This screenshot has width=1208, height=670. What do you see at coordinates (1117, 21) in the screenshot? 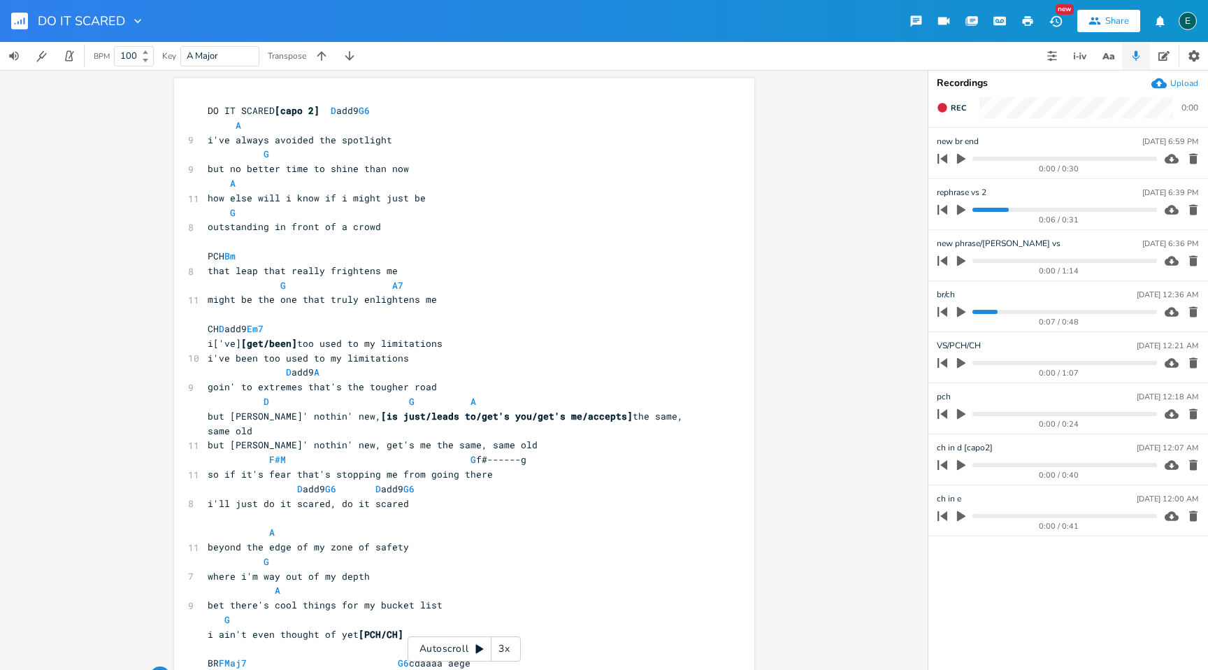
I see `div: Share` at bounding box center [1117, 21].